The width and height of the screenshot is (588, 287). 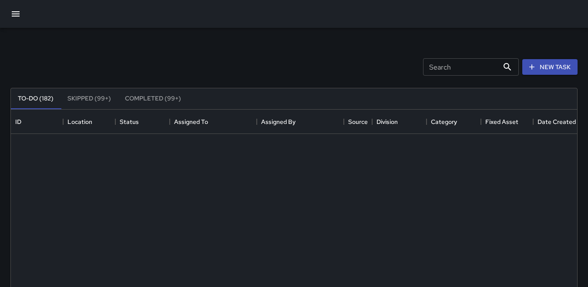 I want to click on button: Completed (99+), so click(x=153, y=99).